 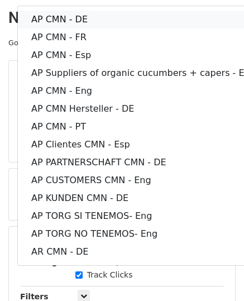 What do you see at coordinates (122, 18) in the screenshot?
I see `h2: New Campaign` at bounding box center [122, 18].